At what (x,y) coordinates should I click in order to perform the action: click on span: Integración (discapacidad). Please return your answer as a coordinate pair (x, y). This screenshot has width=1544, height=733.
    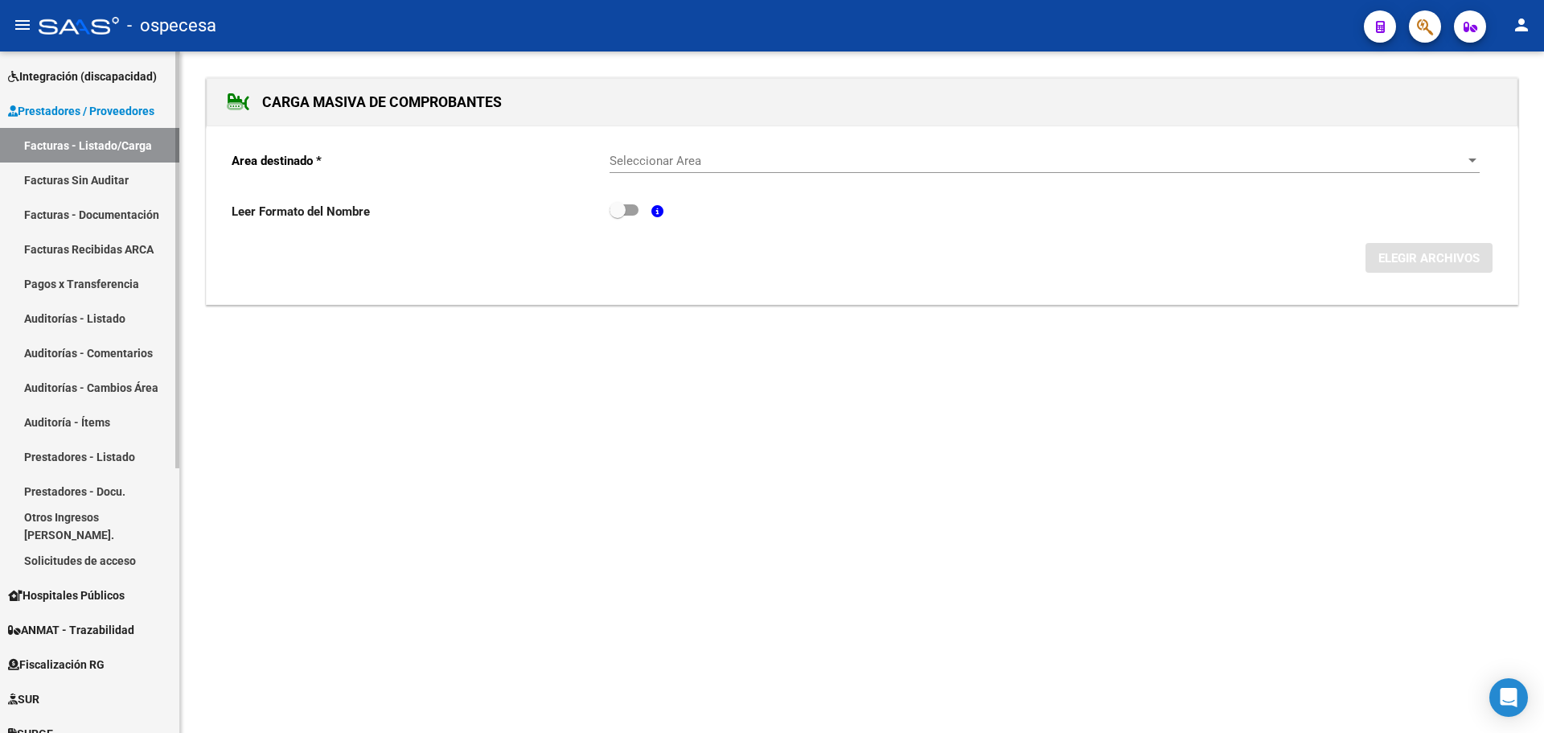
    Looking at the image, I should click on (82, 76).